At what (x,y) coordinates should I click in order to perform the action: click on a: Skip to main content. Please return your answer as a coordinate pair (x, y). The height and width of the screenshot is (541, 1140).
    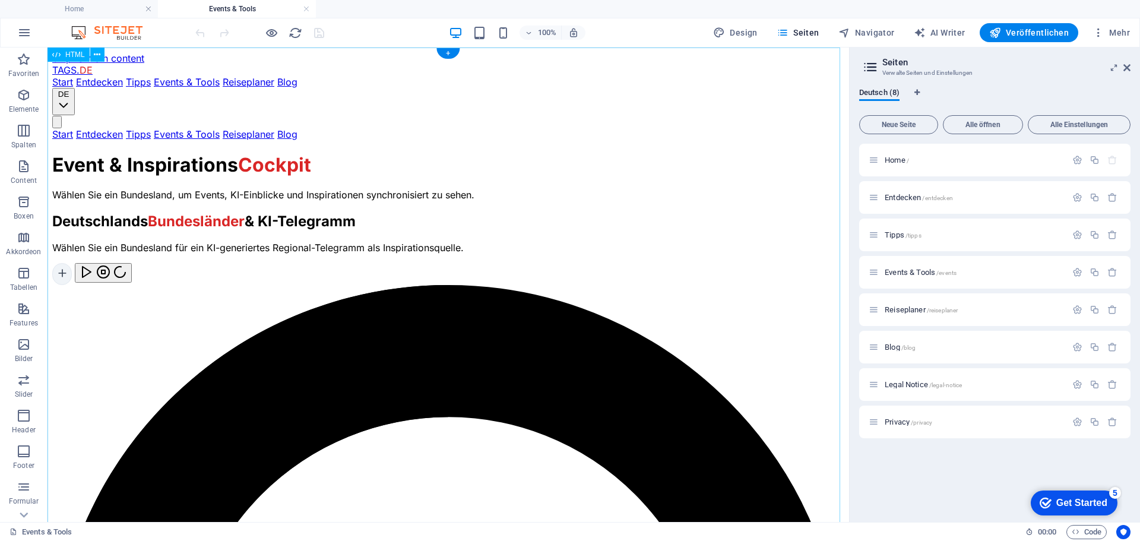
    Looking at the image, I should click on (50, 11).